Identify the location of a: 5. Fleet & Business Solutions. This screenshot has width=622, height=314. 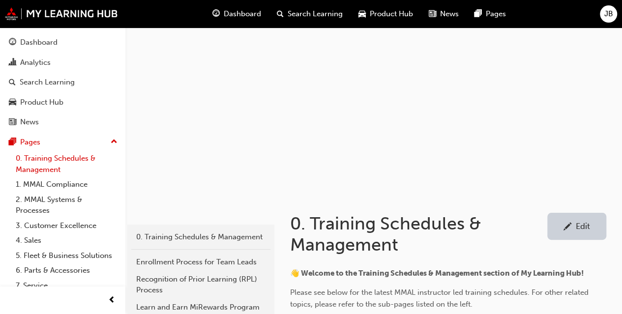
(66, 256).